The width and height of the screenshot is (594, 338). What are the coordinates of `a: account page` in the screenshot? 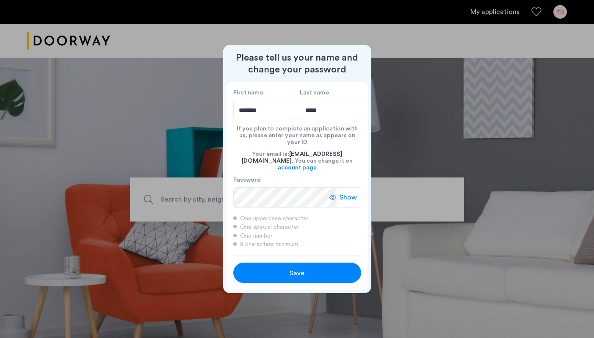 It's located at (297, 168).